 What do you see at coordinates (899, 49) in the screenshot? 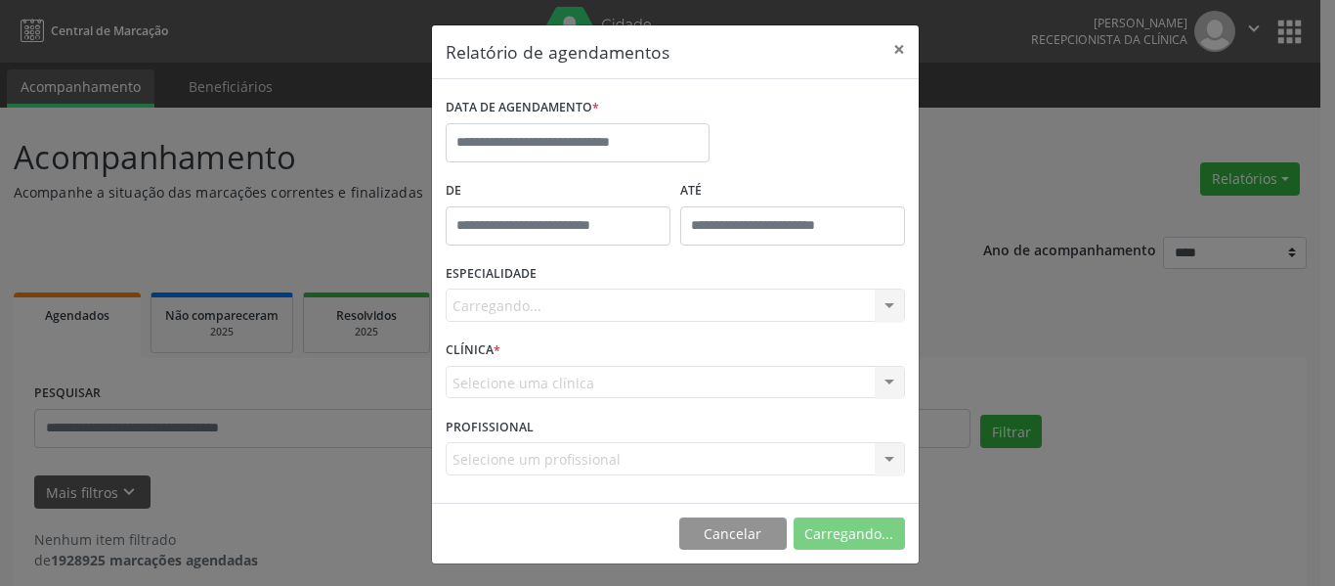
I see `button: Close` at bounding box center [899, 49].